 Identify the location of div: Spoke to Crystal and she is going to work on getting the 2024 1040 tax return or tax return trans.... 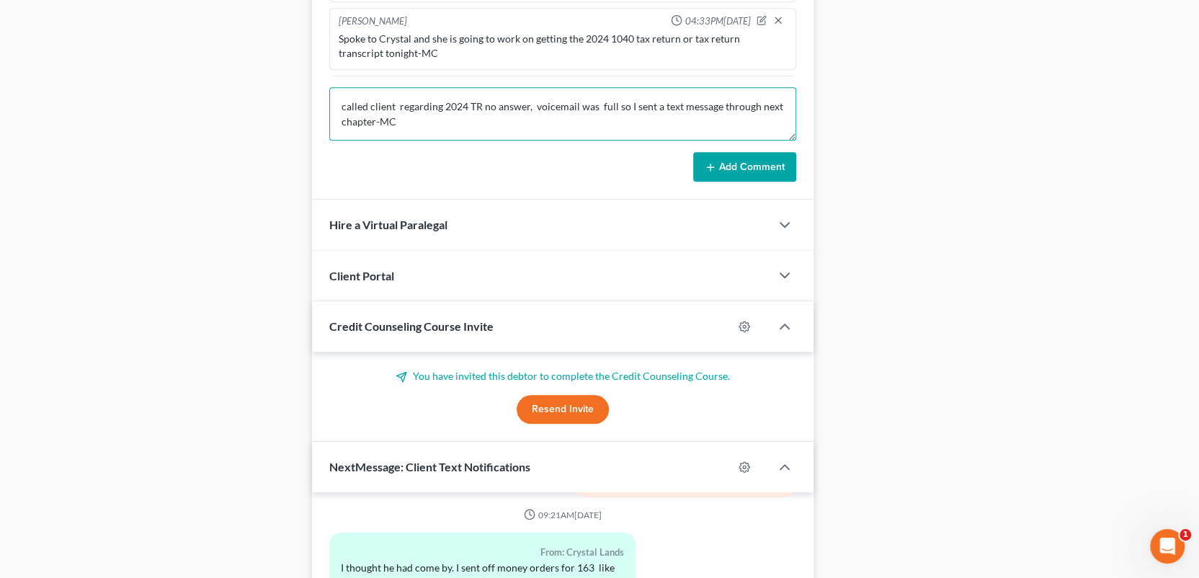
(563, 46).